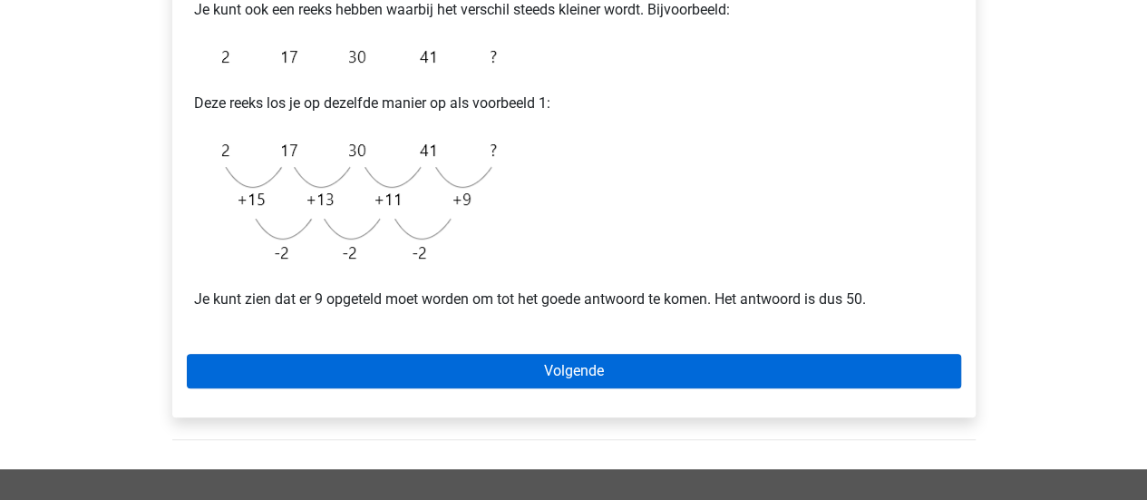  What do you see at coordinates (574, 103) in the screenshot?
I see `p: Deze reeks los je op dezelfde manier op als voorbeeld 1:` at bounding box center [574, 103].